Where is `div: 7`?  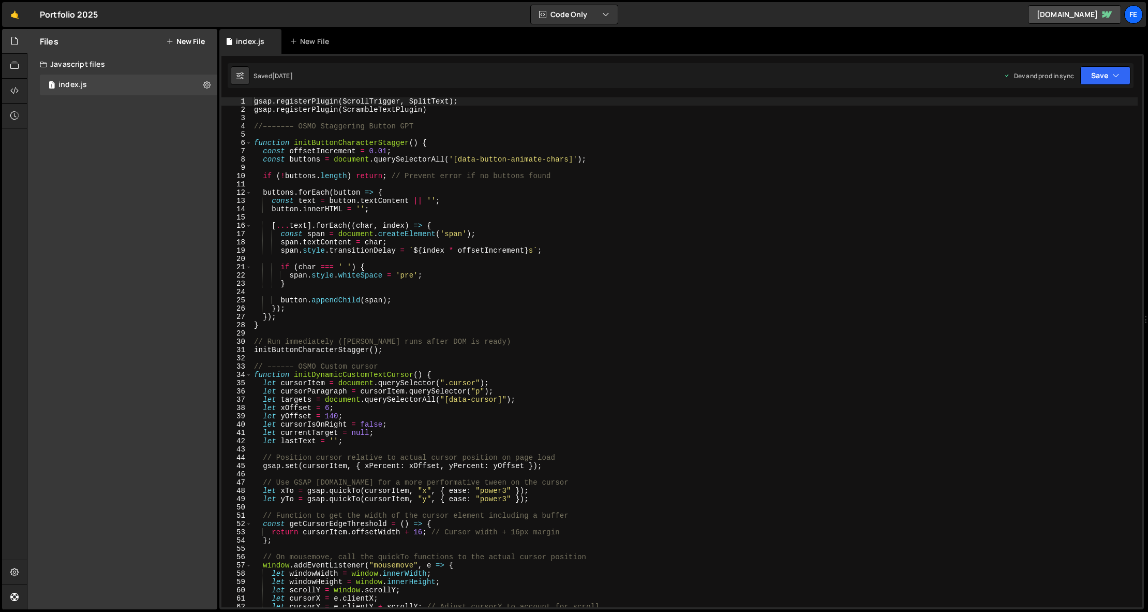 div: 7 is located at coordinates (237, 151).